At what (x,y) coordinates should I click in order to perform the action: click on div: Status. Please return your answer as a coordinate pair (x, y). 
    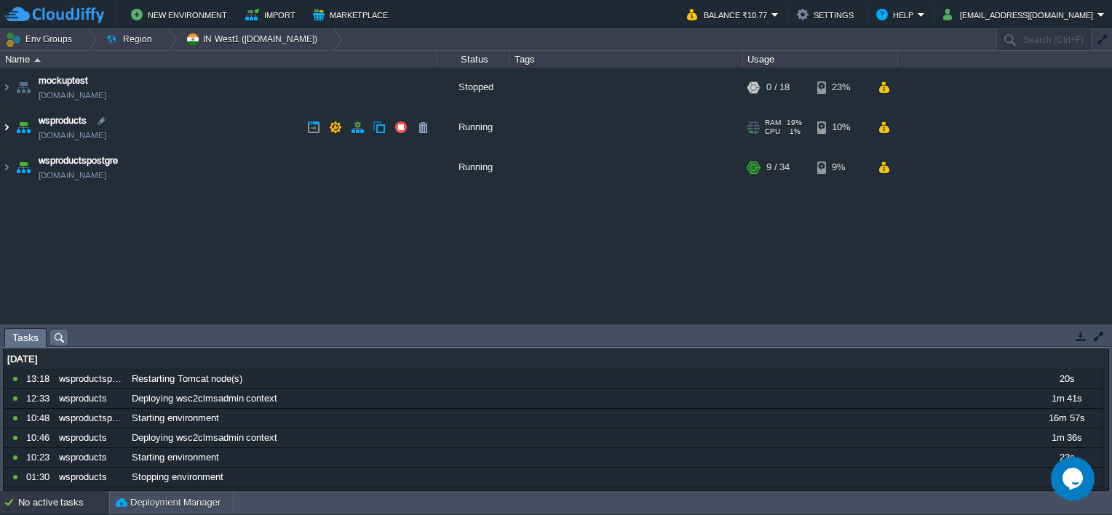
    Looking at the image, I should click on (474, 59).